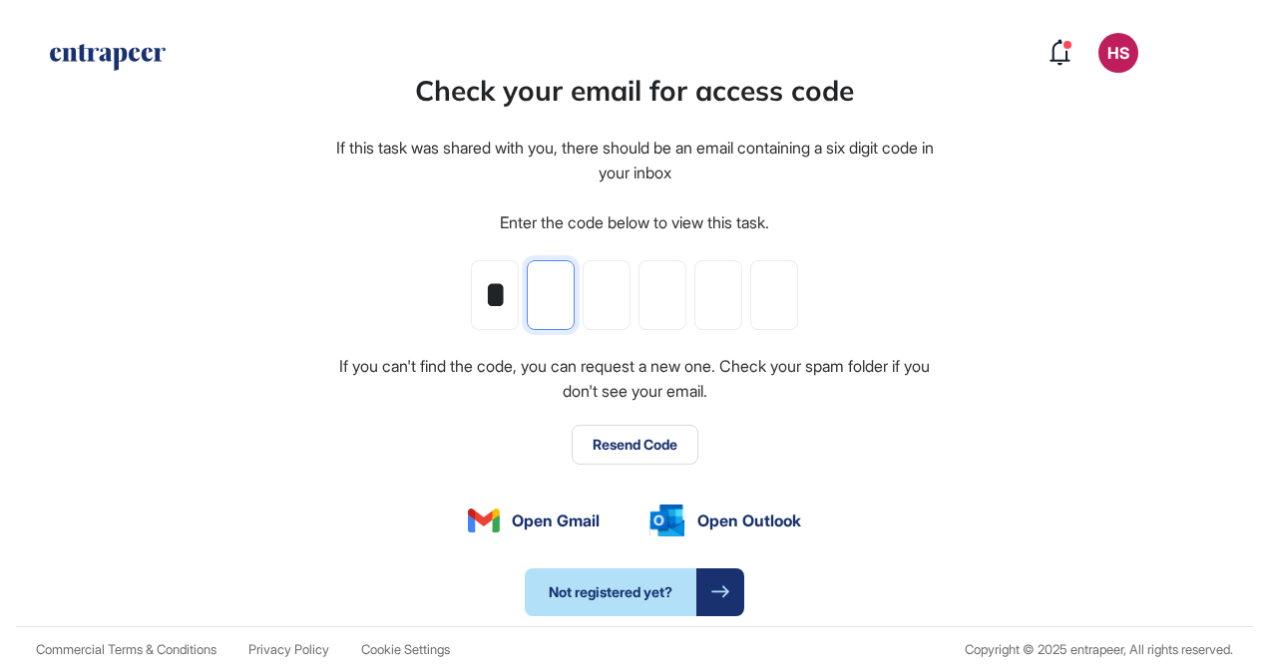 This screenshot has width=1269, height=672. What do you see at coordinates (405, 649) in the screenshot?
I see `a: Cookie Settings` at bounding box center [405, 649].